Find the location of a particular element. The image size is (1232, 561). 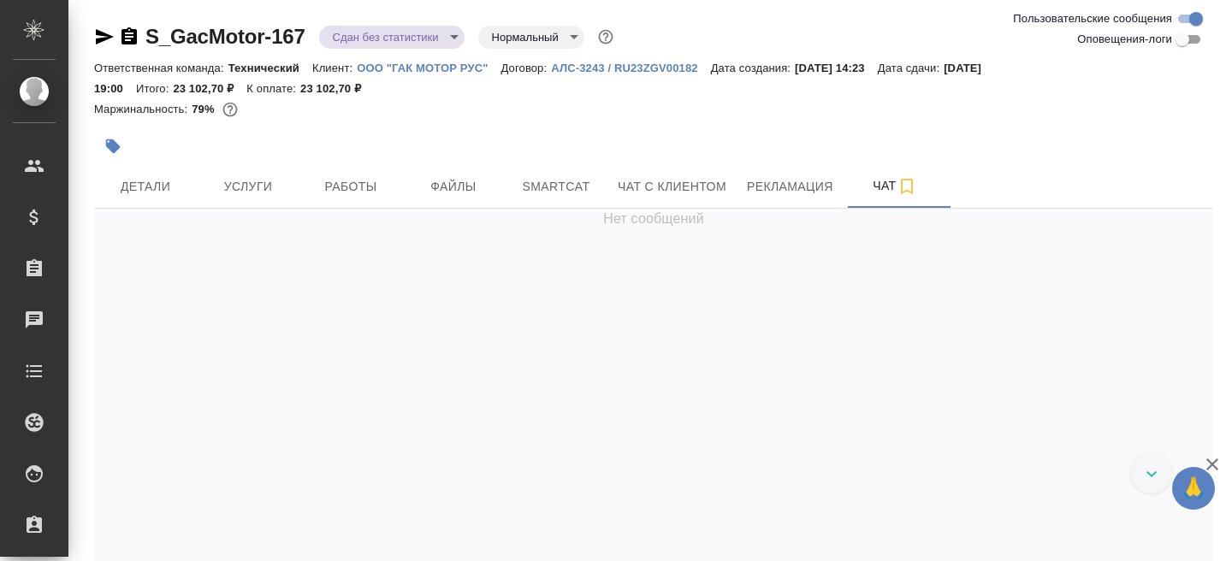

button: Доп статусы указывают на важность/срочность заказа is located at coordinates (606, 37).